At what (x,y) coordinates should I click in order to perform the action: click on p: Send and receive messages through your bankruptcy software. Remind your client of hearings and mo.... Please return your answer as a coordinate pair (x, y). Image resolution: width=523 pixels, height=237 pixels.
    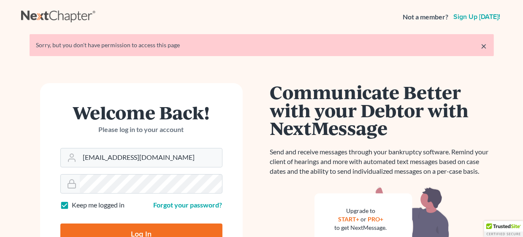
    Looking at the image, I should click on (382, 162).